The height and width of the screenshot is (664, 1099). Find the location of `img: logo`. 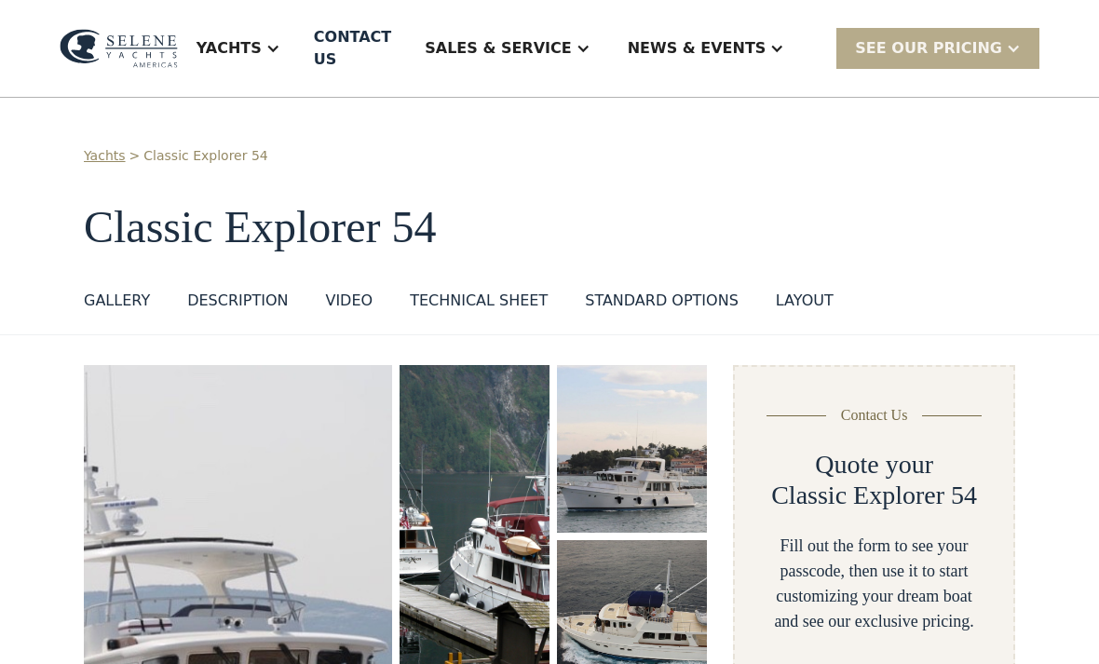

img: logo is located at coordinates (118, 48).